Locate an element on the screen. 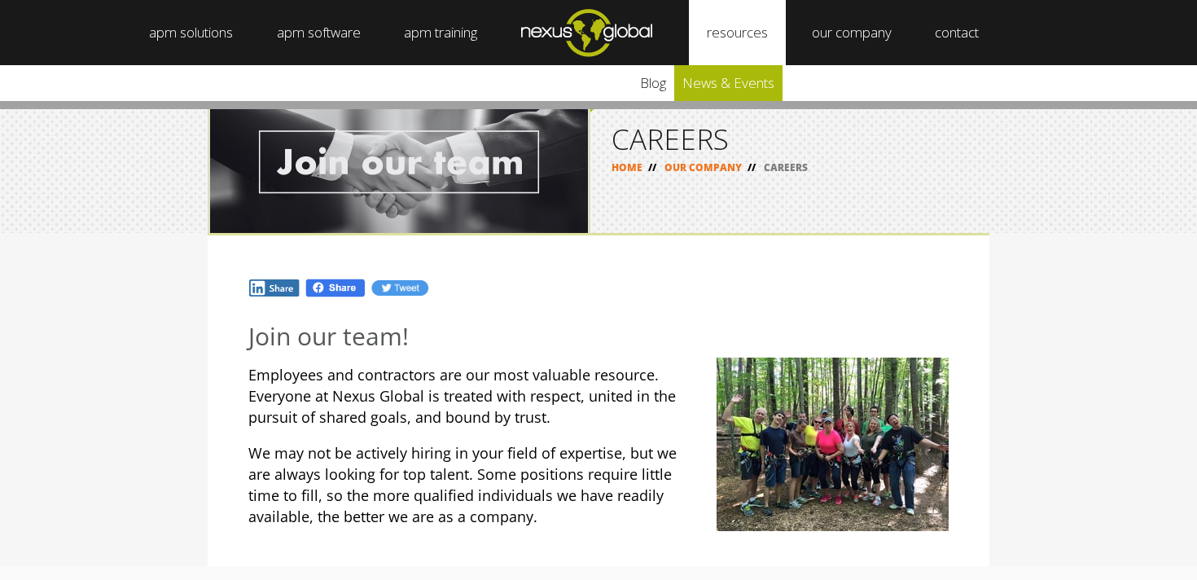 The height and width of the screenshot is (580, 1197). span: Join our team! is located at coordinates (328, 336).